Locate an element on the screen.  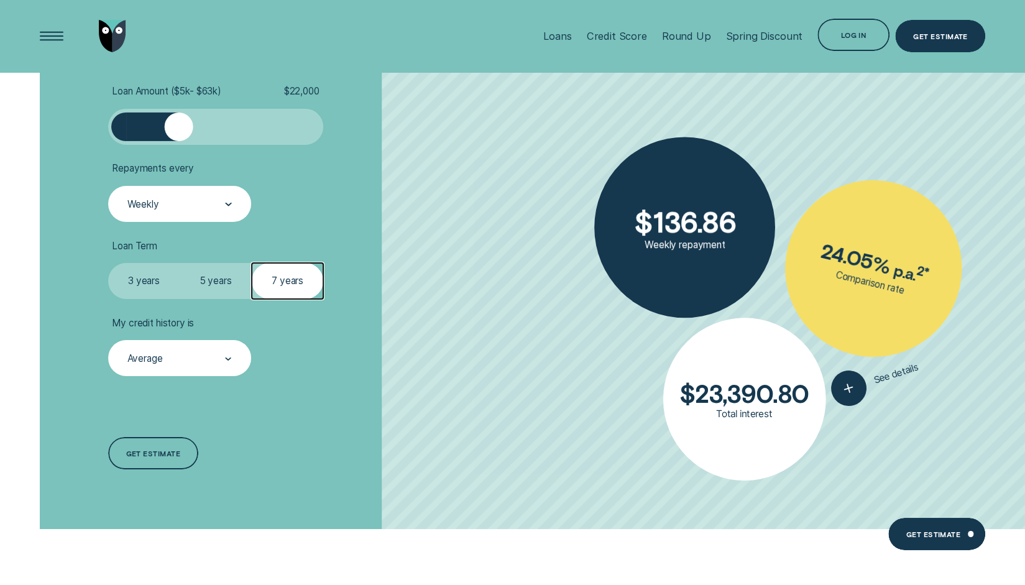
a: Get estimate is located at coordinates (153, 453).